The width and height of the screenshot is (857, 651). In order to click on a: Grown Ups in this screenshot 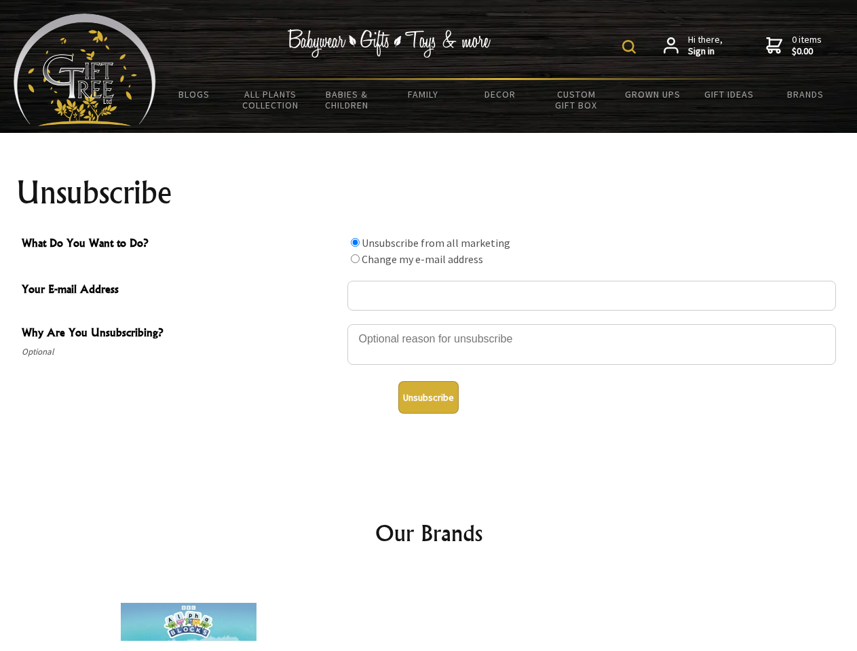, I will do `click(652, 94)`.